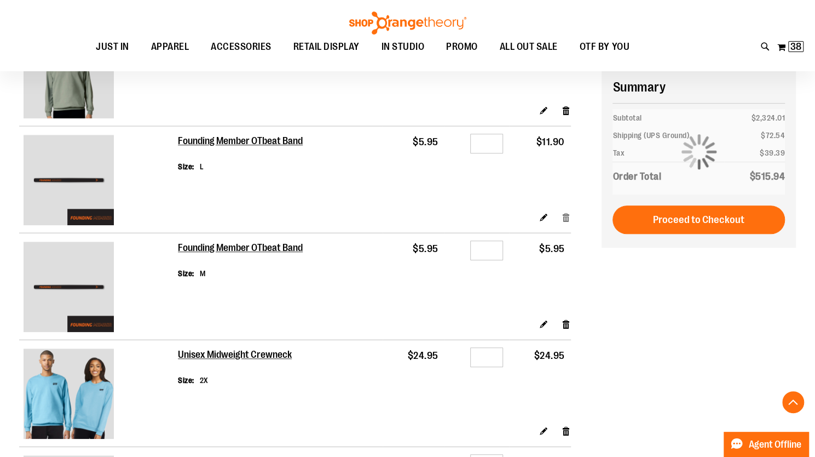 Image resolution: width=815 pixels, height=457 pixels. What do you see at coordinates (699, 87) in the screenshot?
I see `h2: Summary` at bounding box center [699, 87].